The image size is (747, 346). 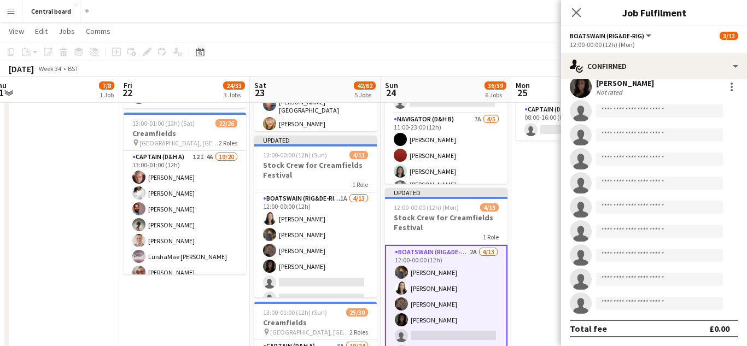 What do you see at coordinates (496, 85) in the screenshot?
I see `span: 36/59` at bounding box center [496, 85].